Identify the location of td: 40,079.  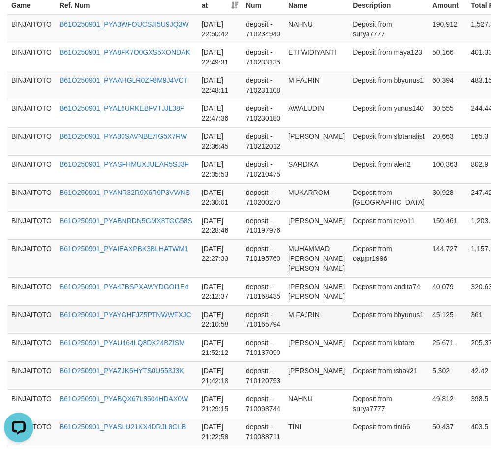
(448, 291).